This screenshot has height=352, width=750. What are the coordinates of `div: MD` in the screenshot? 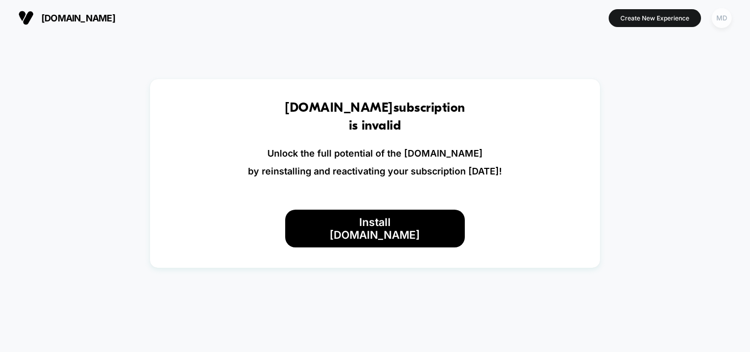 It's located at (721, 18).